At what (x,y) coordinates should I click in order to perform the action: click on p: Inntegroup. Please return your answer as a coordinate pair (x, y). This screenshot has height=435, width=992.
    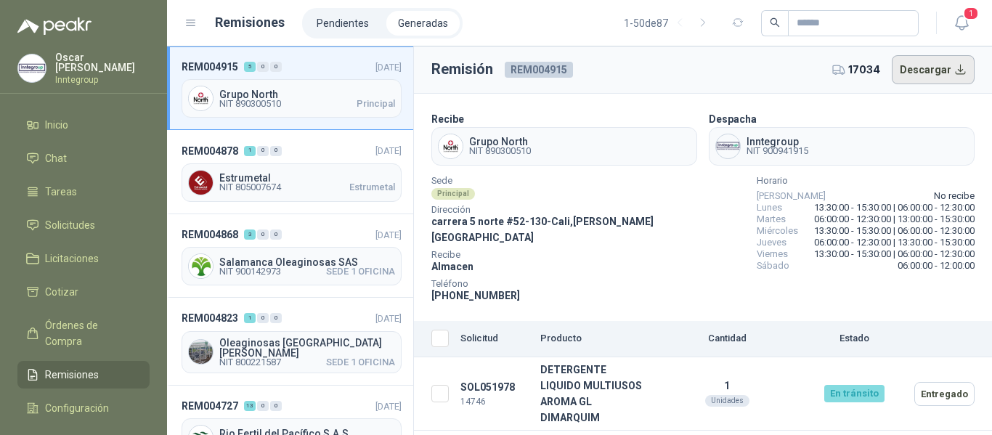
    Looking at the image, I should click on (102, 80).